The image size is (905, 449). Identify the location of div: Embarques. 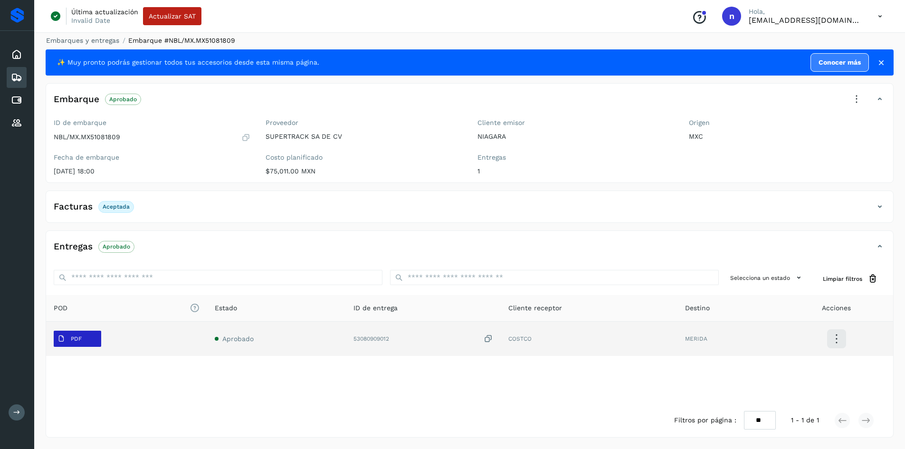
(17, 77).